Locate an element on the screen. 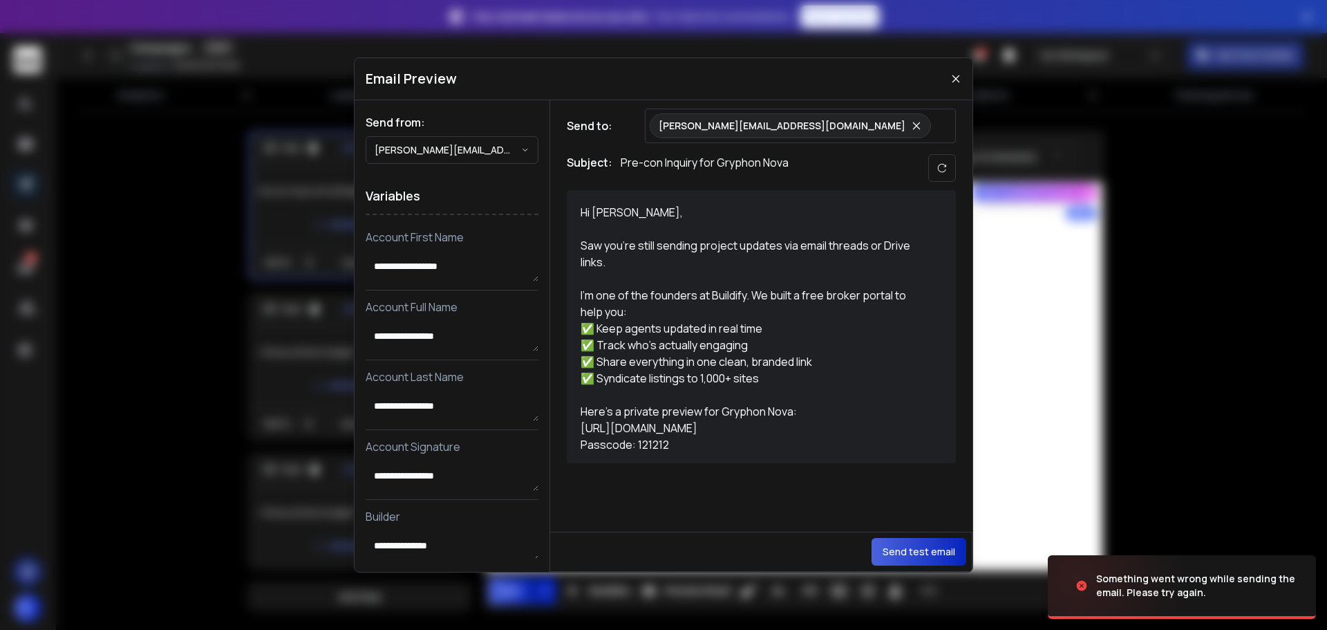 The height and width of the screenshot is (630, 1327). h1: Send from: is located at coordinates (452, 122).